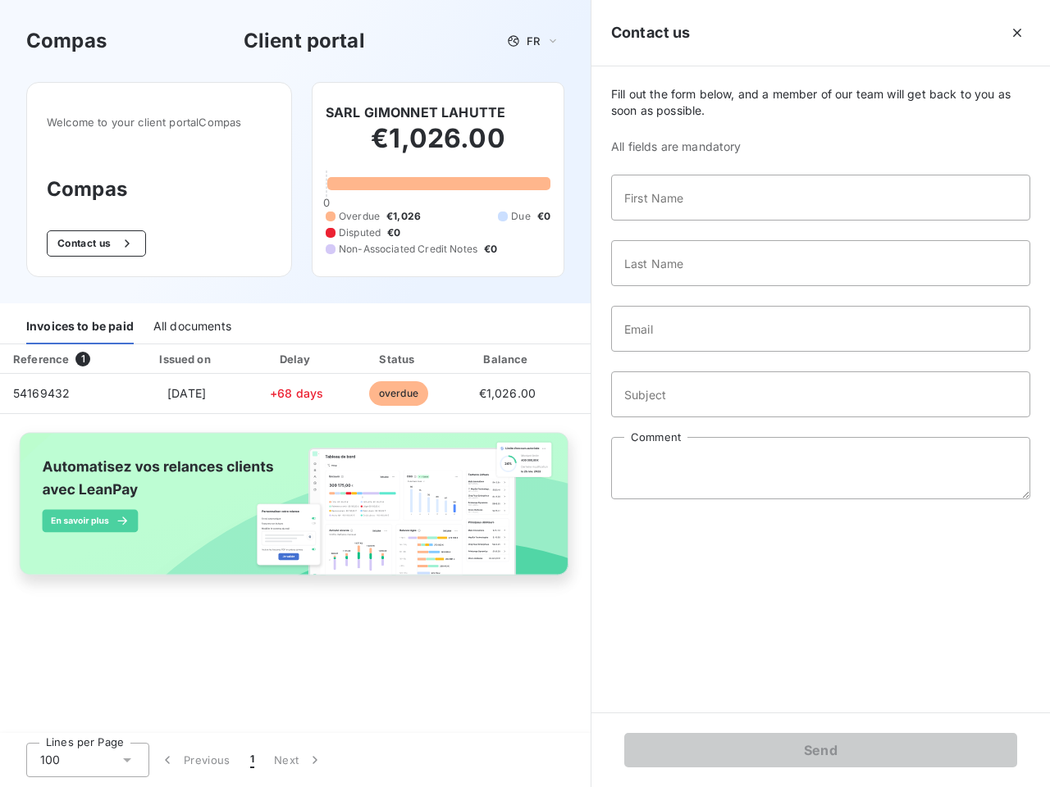  I want to click on span: Disputed, so click(359, 233).